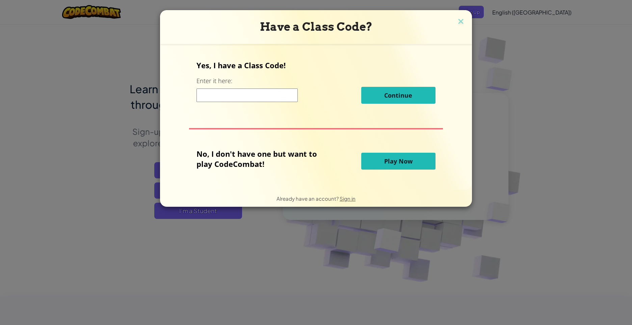 The height and width of the screenshot is (325, 632). What do you see at coordinates (398, 161) in the screenshot?
I see `span: Play Now` at bounding box center [398, 161].